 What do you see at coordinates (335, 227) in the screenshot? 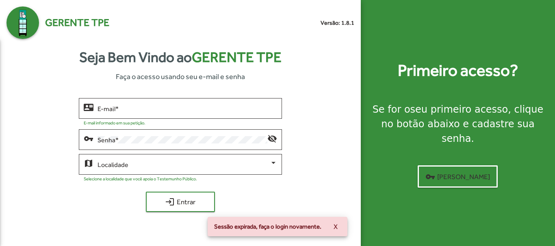
I see `button: X` at bounding box center [335, 227].